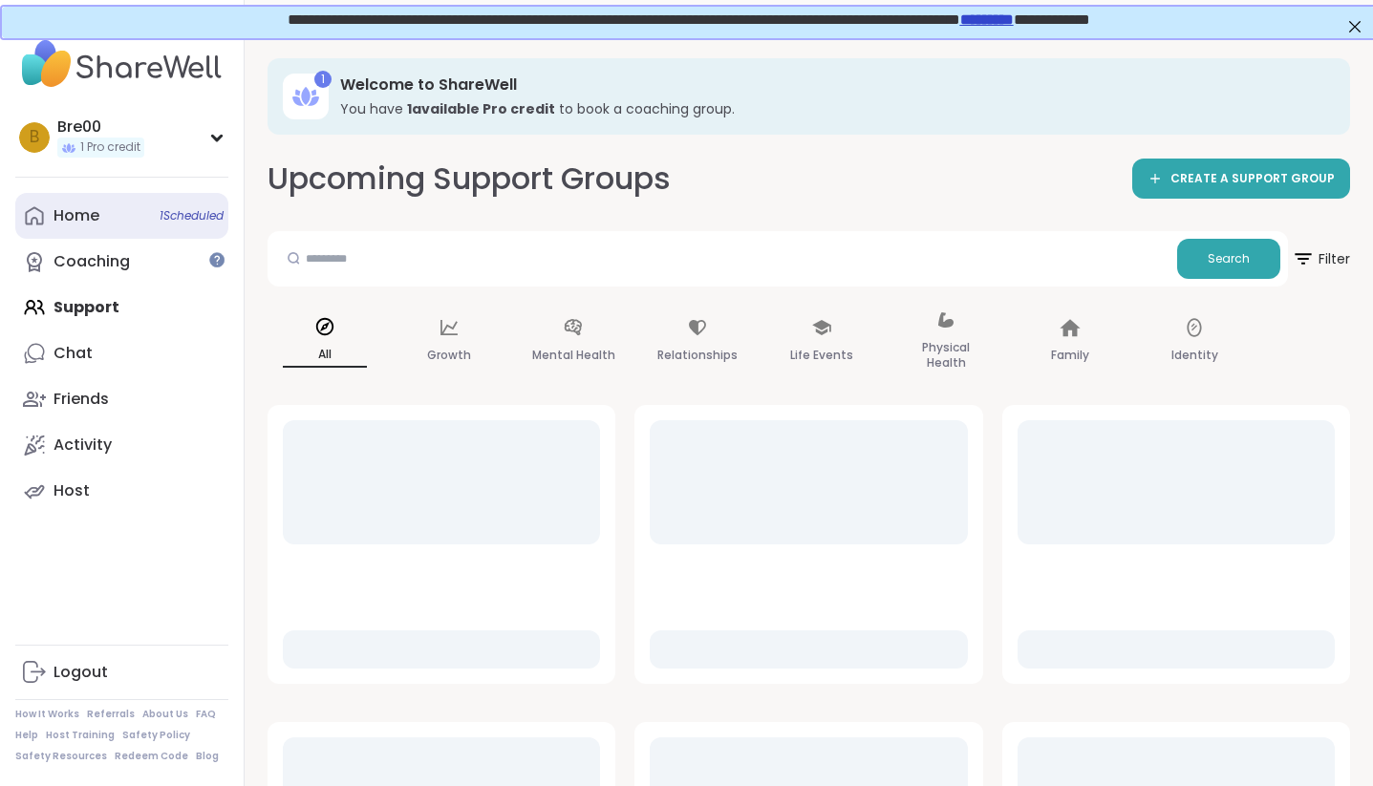 This screenshot has width=1373, height=786. Describe the element at coordinates (76, 216) in the screenshot. I see `div: Home` at that location.